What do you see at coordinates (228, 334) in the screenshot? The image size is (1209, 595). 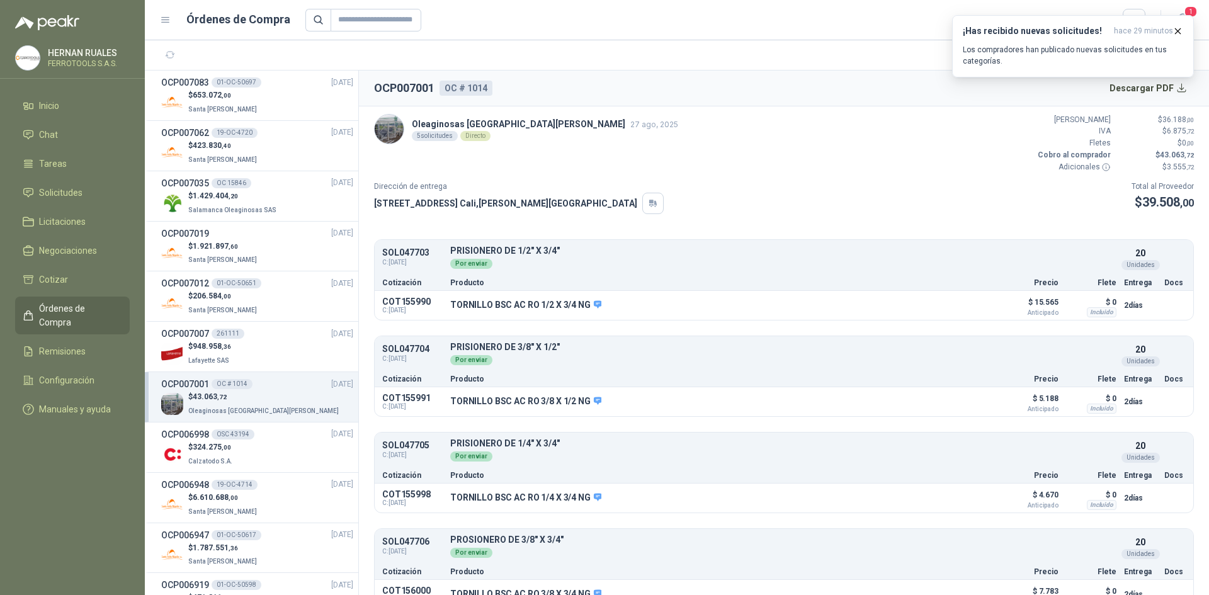 I see `div: 261111` at bounding box center [228, 334].